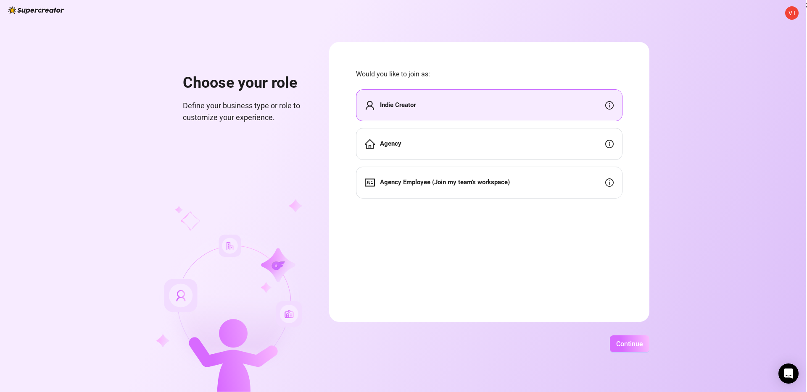 Image resolution: width=807 pixels, height=392 pixels. What do you see at coordinates (629, 344) in the screenshot?
I see `button: Continue` at bounding box center [629, 344].